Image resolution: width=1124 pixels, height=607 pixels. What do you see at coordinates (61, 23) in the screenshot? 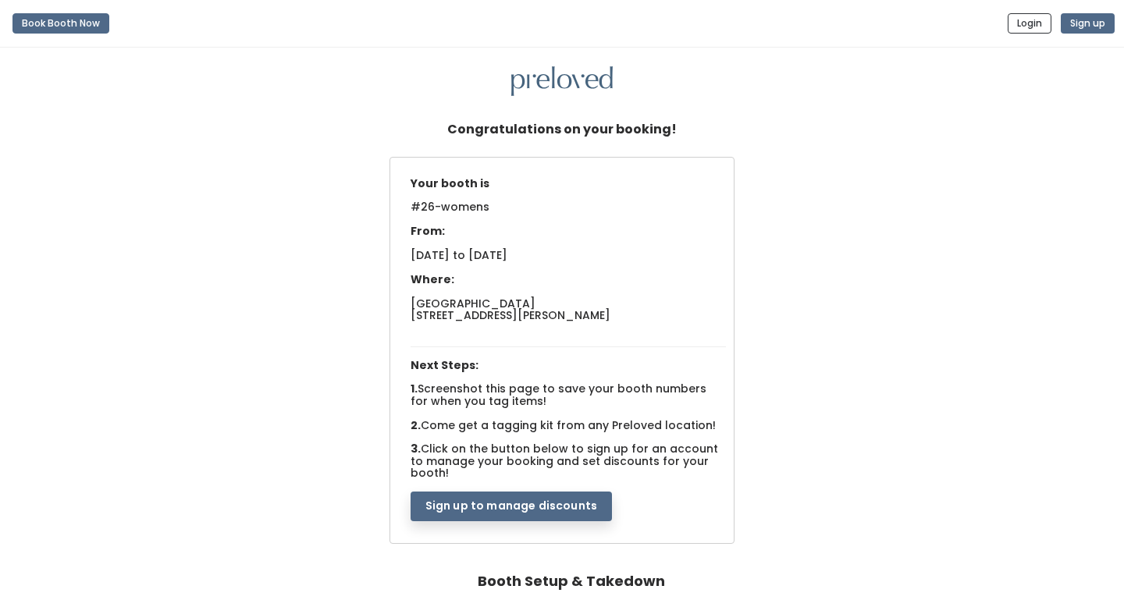
I see `a: Book Booth Now` at bounding box center [61, 23].